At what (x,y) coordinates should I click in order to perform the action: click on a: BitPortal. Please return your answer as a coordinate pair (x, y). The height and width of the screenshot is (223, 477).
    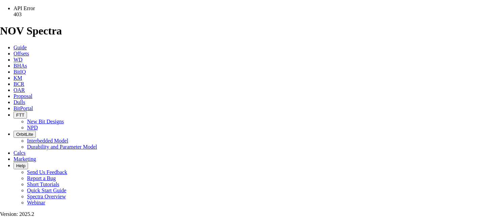
    Looking at the image, I should click on (23, 108).